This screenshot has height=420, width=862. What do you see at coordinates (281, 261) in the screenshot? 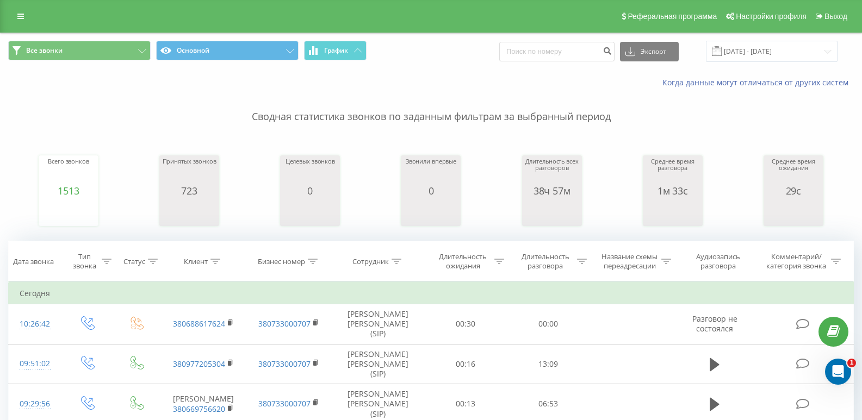
I see `div: Бизнес номер` at bounding box center [281, 261].